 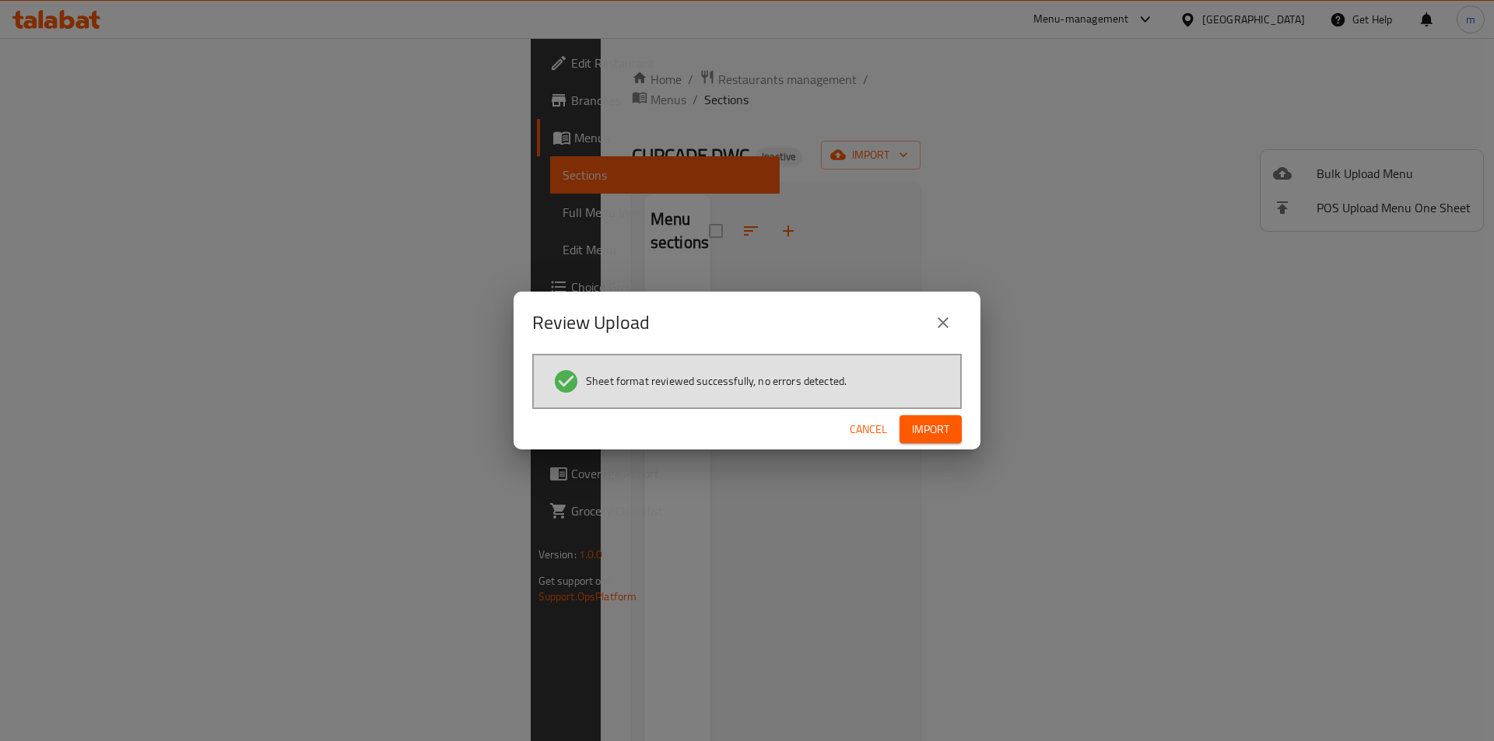 What do you see at coordinates (930, 429) in the screenshot?
I see `button: Import` at bounding box center [930, 429].